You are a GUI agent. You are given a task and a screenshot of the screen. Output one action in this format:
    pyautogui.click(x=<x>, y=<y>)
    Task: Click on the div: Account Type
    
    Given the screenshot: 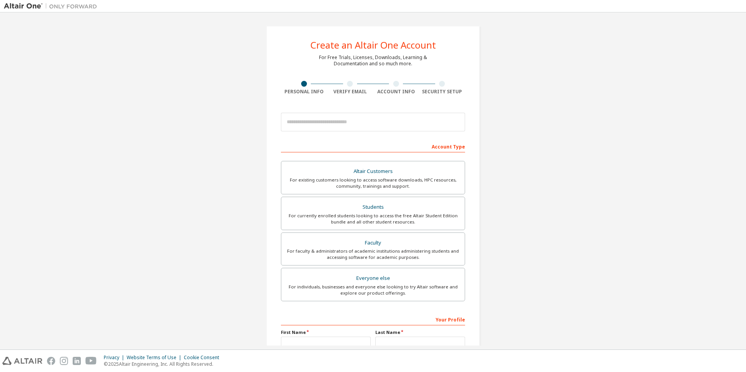 What is the action you would take?
    pyautogui.click(x=373, y=146)
    